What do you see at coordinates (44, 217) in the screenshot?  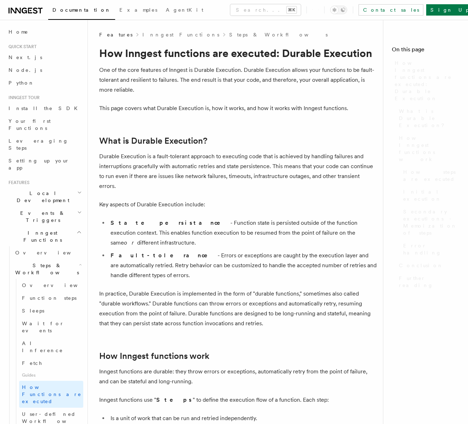 I see `button: Events & Triggers` at bounding box center [44, 217].